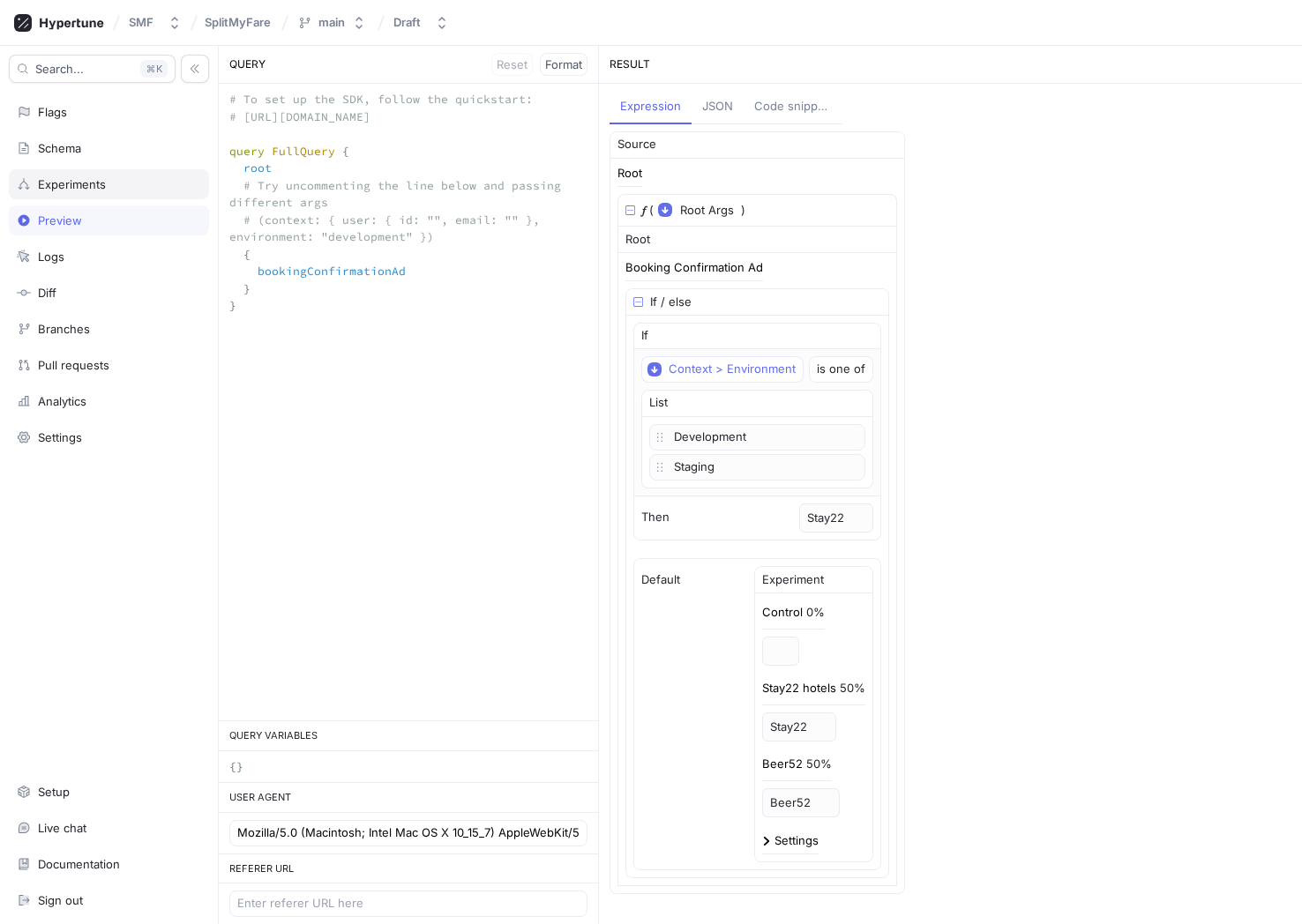 This screenshot has height=924, width=1302. I want to click on button: Expression, so click(651, 108).